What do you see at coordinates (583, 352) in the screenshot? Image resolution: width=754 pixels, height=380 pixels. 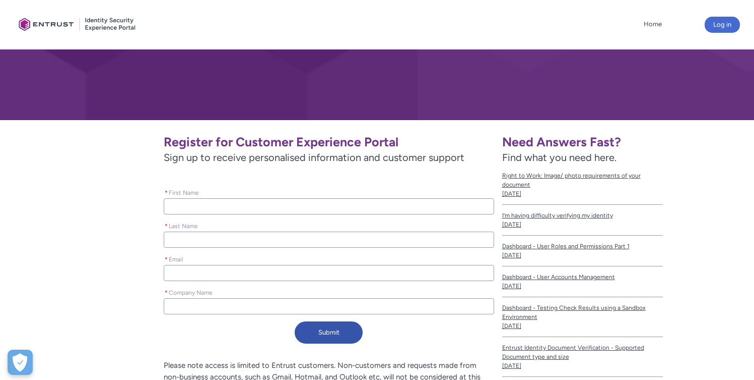 I see `span: Entrust Identity Document Verification - Supported Document type and size` at bounding box center [583, 352].